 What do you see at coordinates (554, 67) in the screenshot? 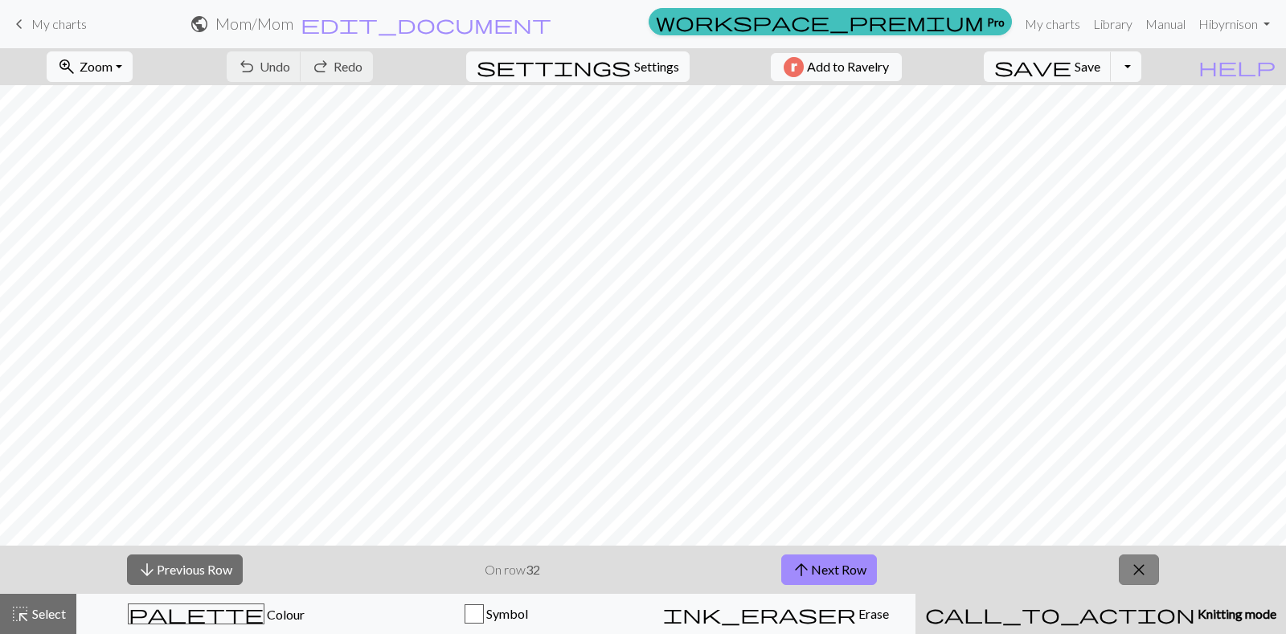
I see `span: settings` at bounding box center [554, 67].